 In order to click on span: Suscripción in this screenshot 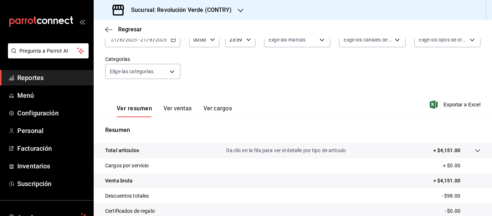, I will do `click(52, 183)`.